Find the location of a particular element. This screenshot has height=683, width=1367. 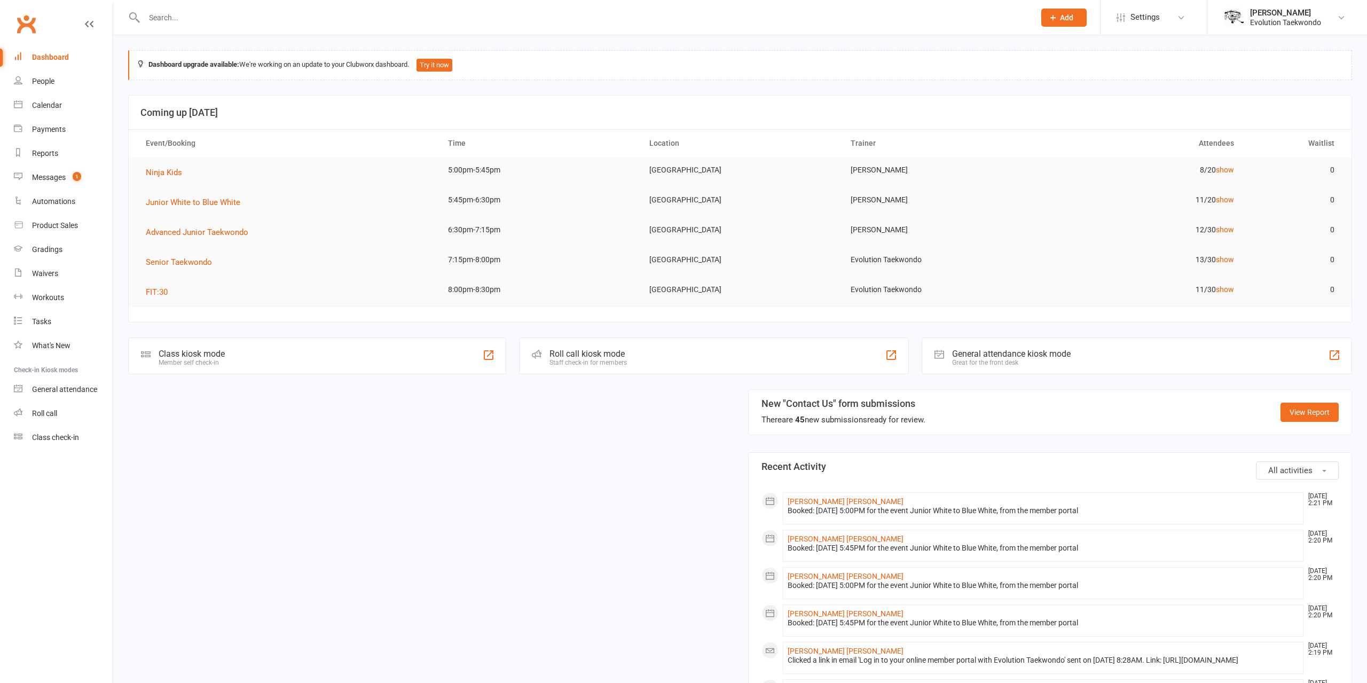

div: What's New is located at coordinates (51, 346).